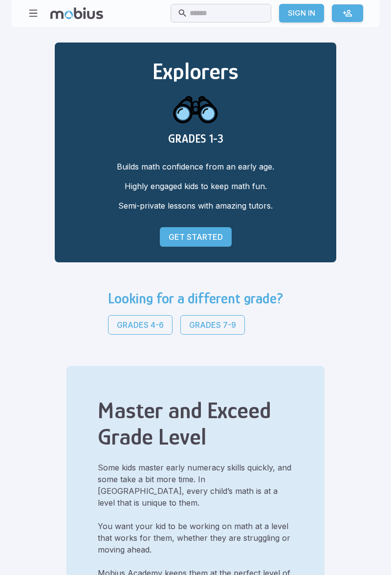 This screenshot has width=391, height=575. What do you see at coordinates (302, 13) in the screenshot?
I see `a: Sign In` at bounding box center [302, 13].